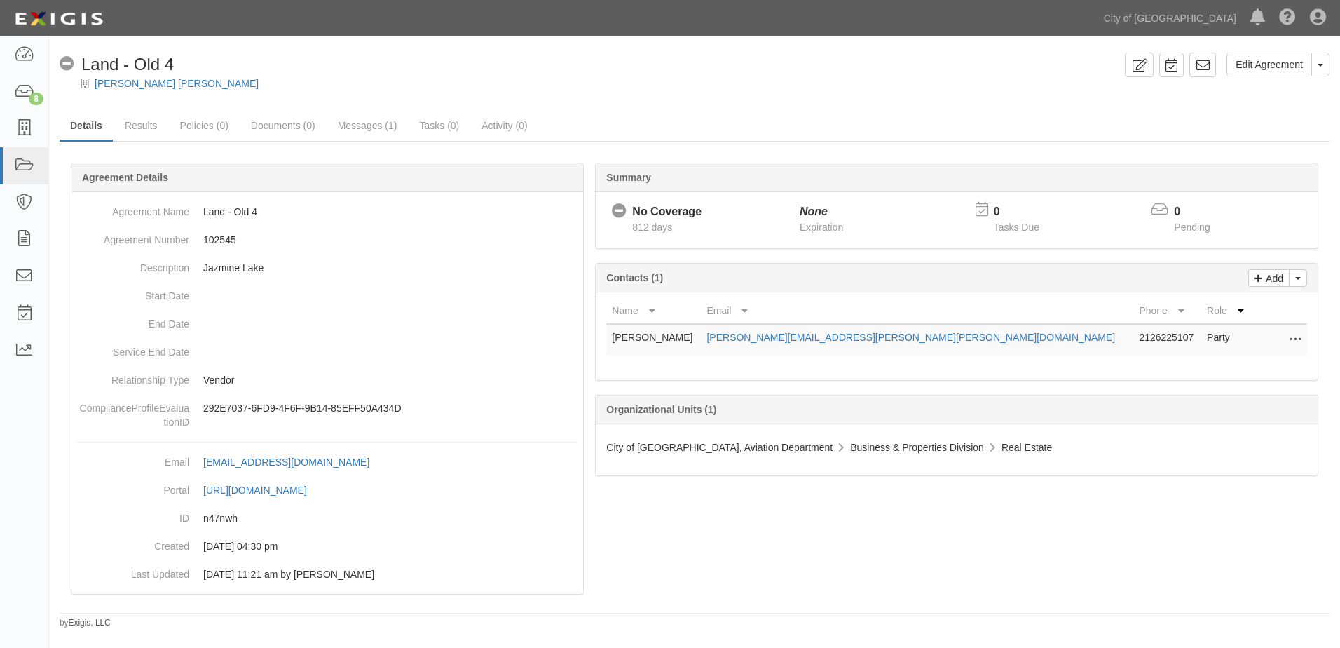 The image size is (1340, 648). What do you see at coordinates (917, 447) in the screenshot?
I see `span: Business & Properties Division` at bounding box center [917, 447].